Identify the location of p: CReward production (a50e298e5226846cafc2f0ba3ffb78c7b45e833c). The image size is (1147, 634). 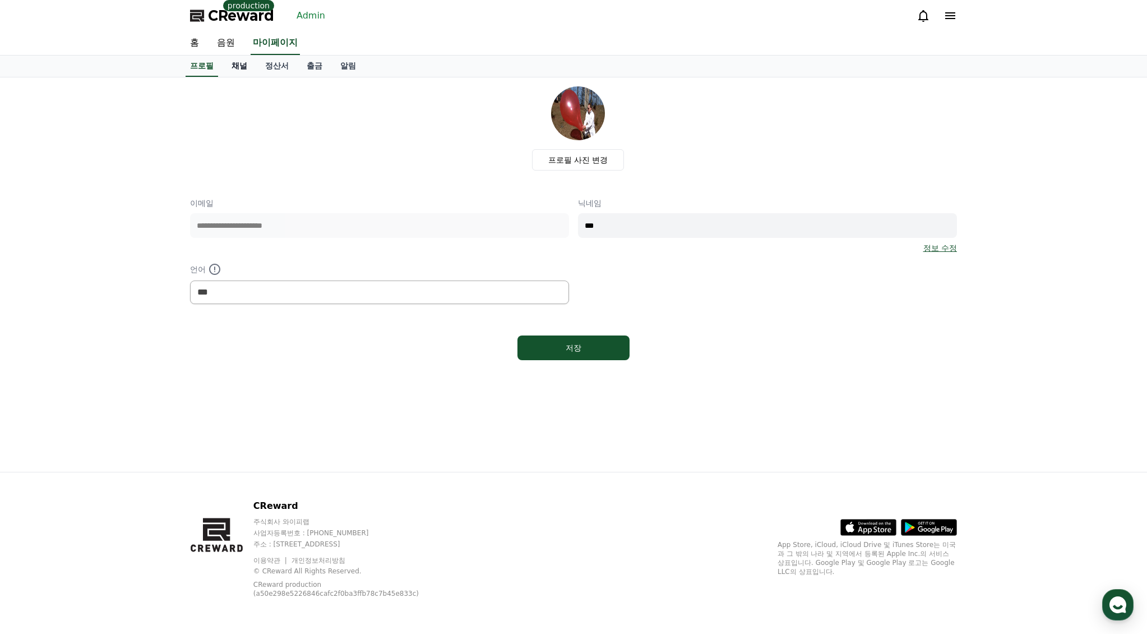
(343, 589).